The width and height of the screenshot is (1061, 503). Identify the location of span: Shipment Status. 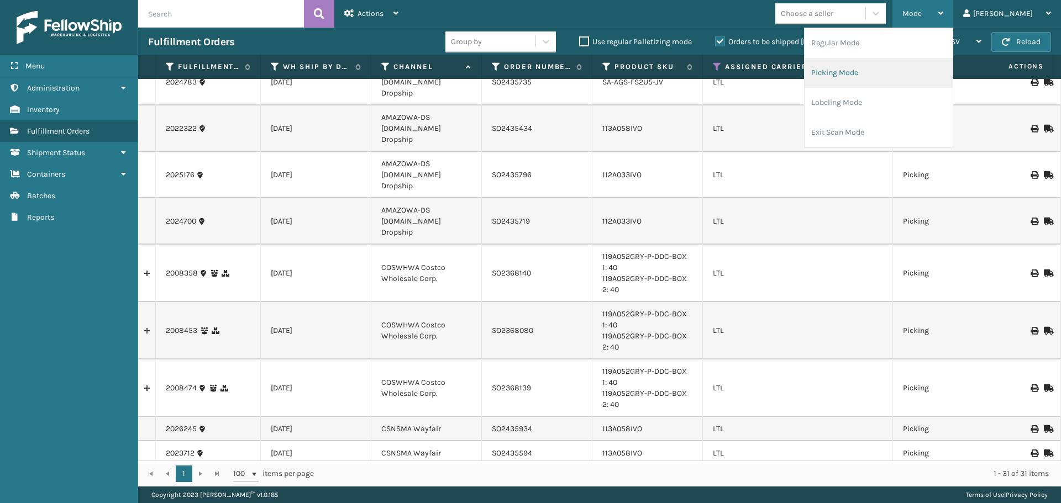
(56, 153).